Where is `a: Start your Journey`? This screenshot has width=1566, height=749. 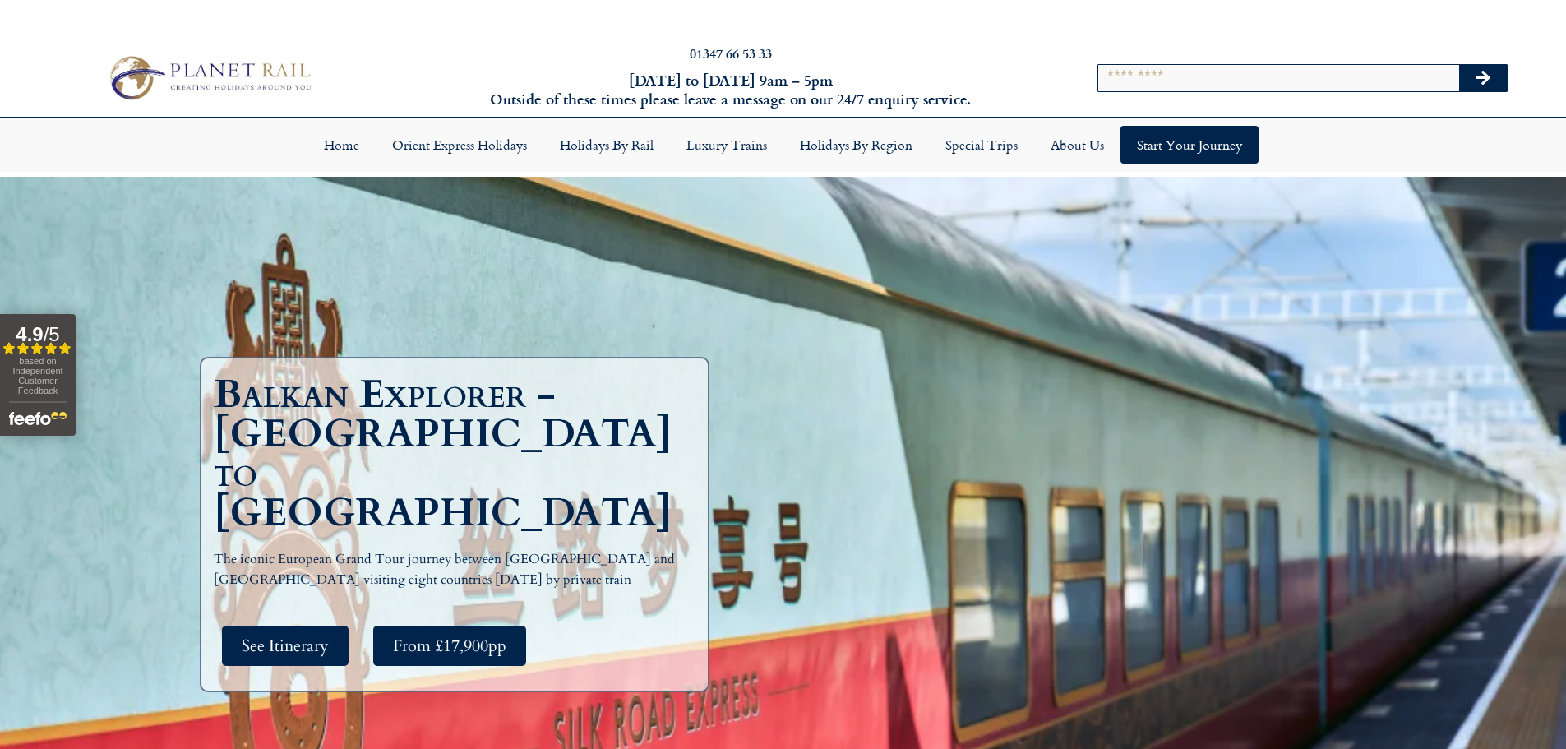
a: Start your Journey is located at coordinates (1189, 145).